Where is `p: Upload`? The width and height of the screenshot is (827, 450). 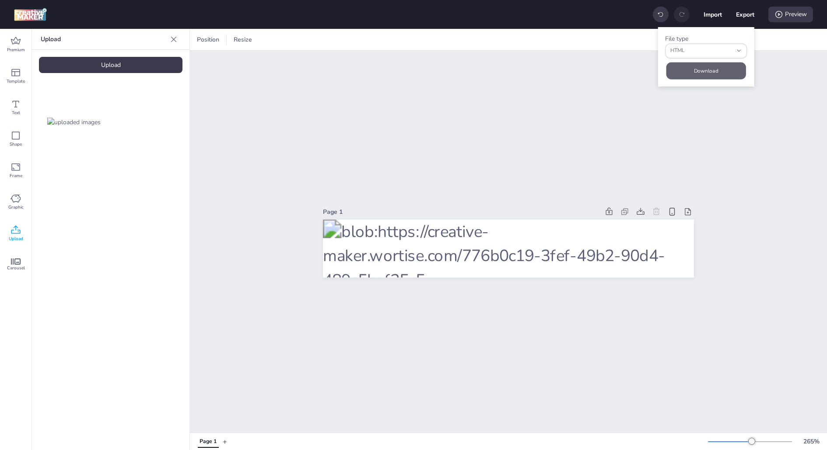
p: Upload is located at coordinates (104, 39).